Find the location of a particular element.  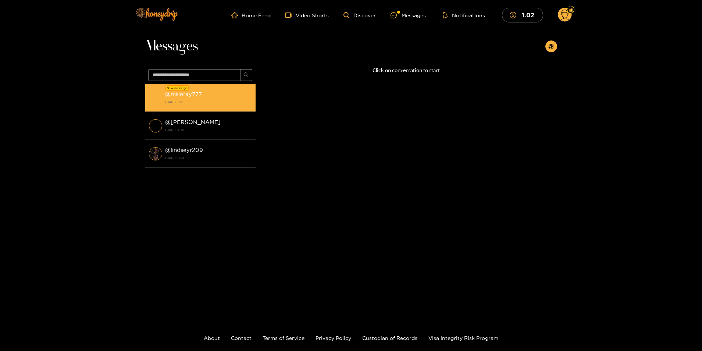

a: Custodian of Records is located at coordinates (390, 338).